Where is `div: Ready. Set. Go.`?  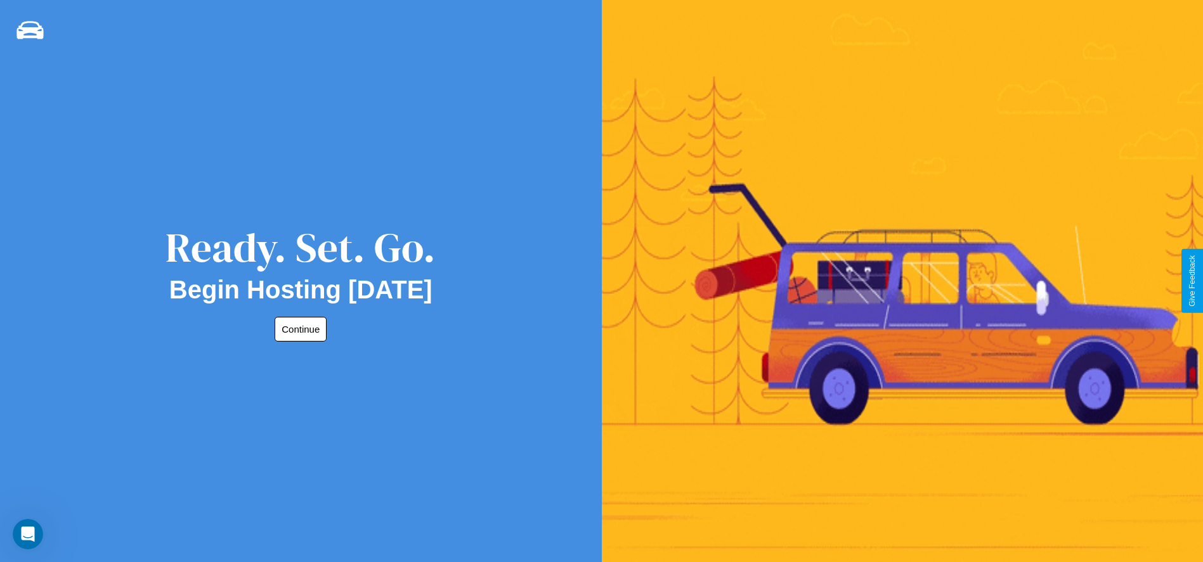
div: Ready. Set. Go. is located at coordinates (300, 247).